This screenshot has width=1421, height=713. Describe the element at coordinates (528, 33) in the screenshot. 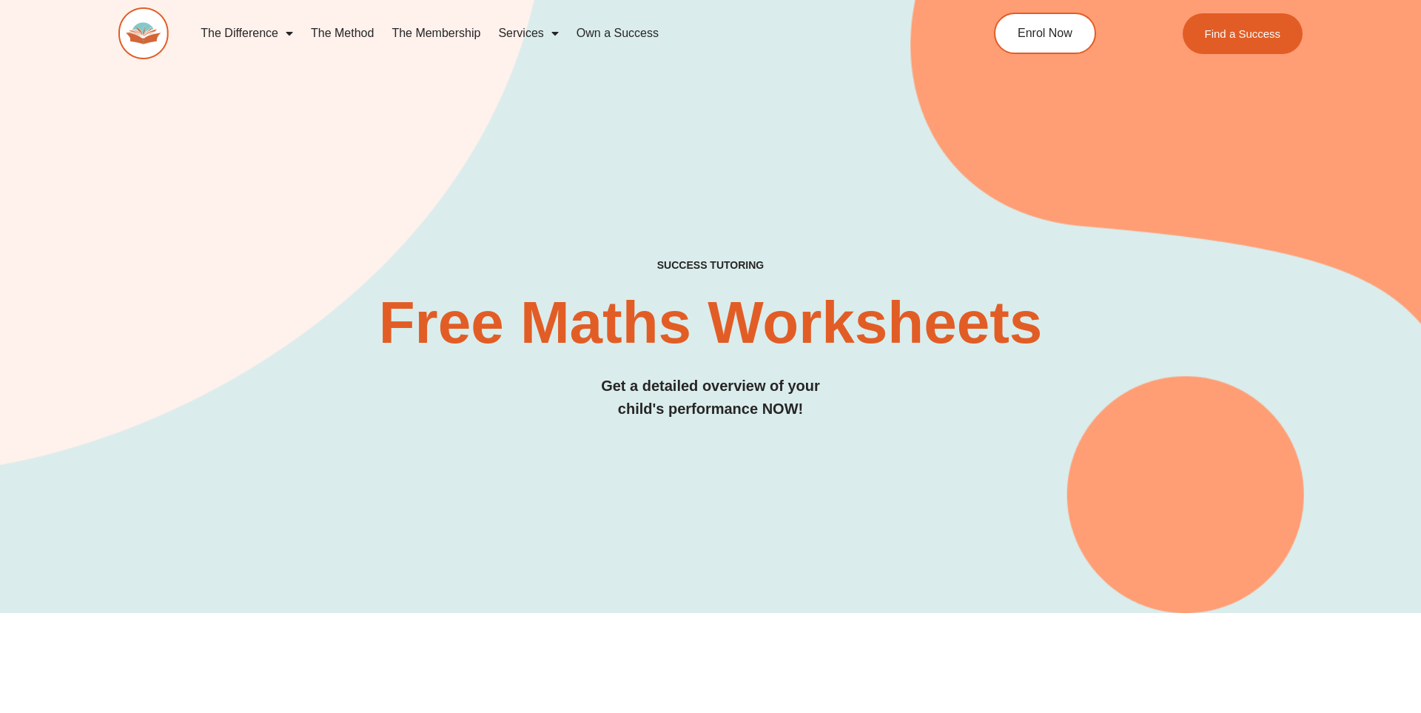

I see `a: Services` at that location.